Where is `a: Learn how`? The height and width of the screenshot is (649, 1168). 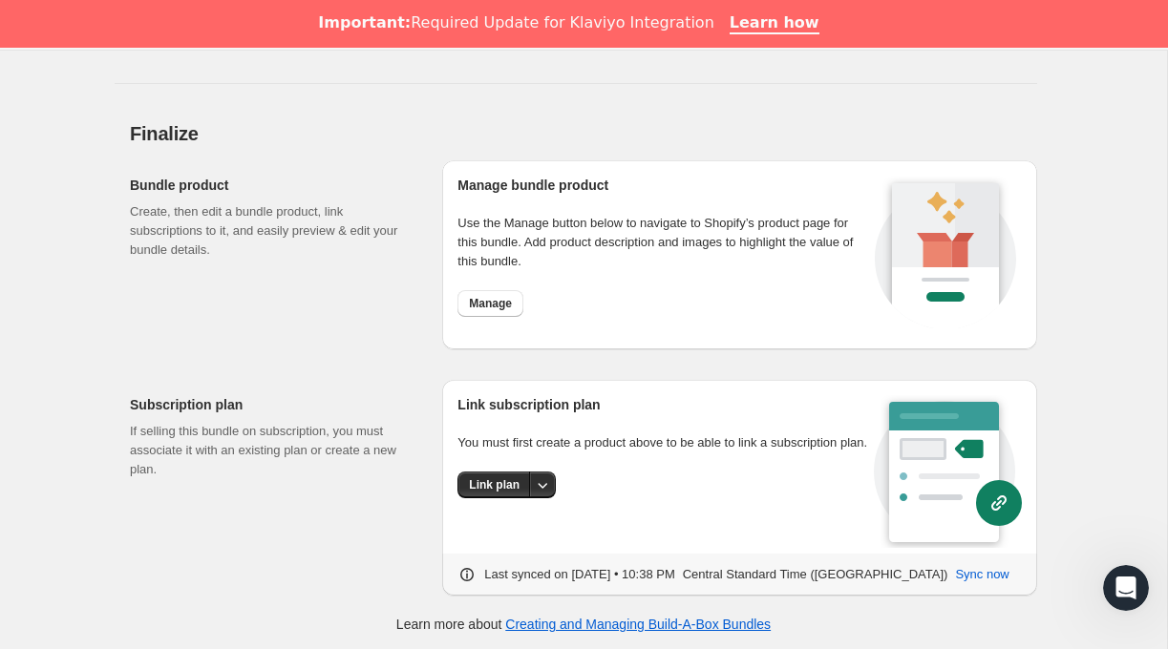 a: Learn how is located at coordinates (774, 24).